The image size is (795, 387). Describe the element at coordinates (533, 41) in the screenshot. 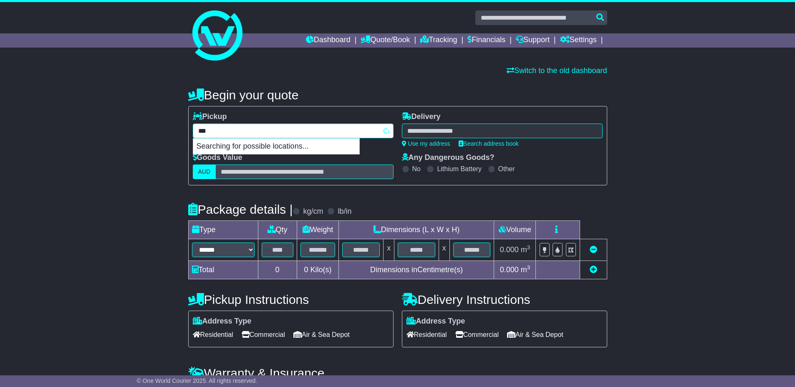

I see `a: Support` at that location.